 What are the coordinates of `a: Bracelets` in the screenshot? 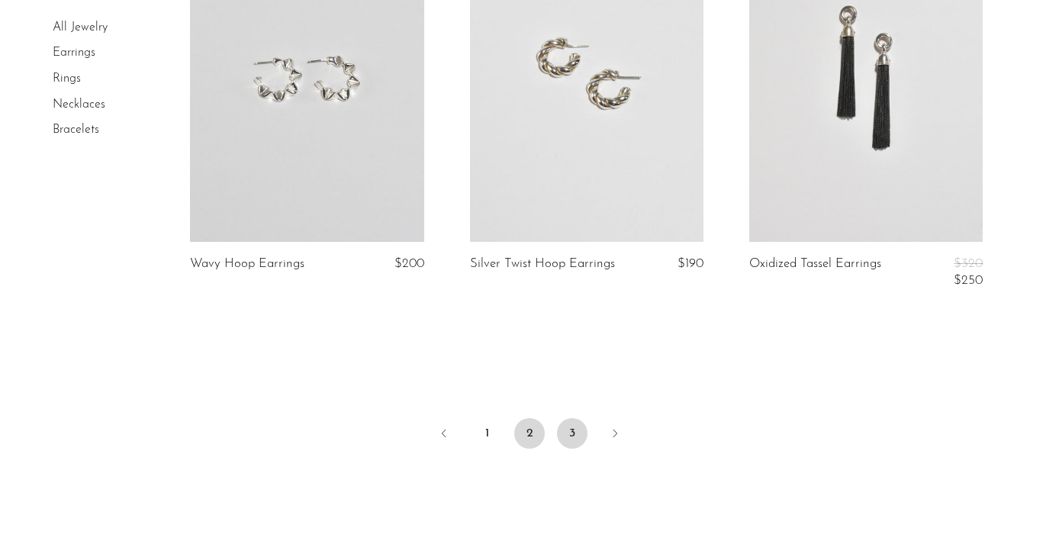 It's located at (76, 130).